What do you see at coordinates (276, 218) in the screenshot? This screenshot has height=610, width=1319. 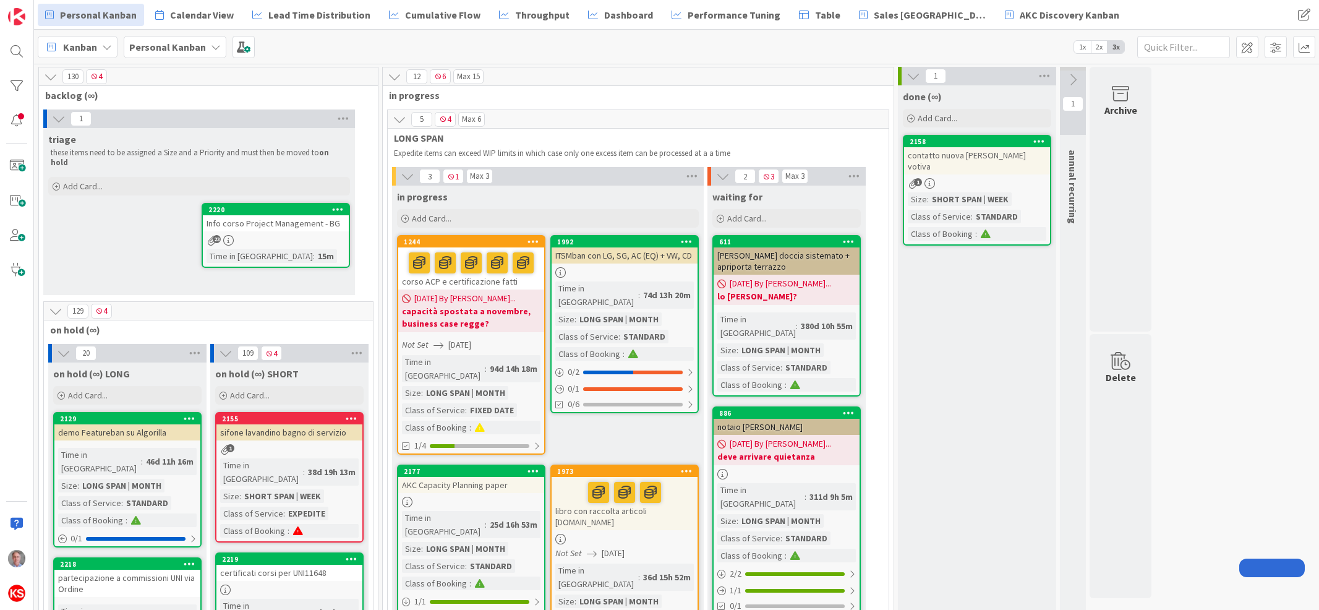 I see `div: 2220Info corso Project Management - BG` at bounding box center [276, 218].